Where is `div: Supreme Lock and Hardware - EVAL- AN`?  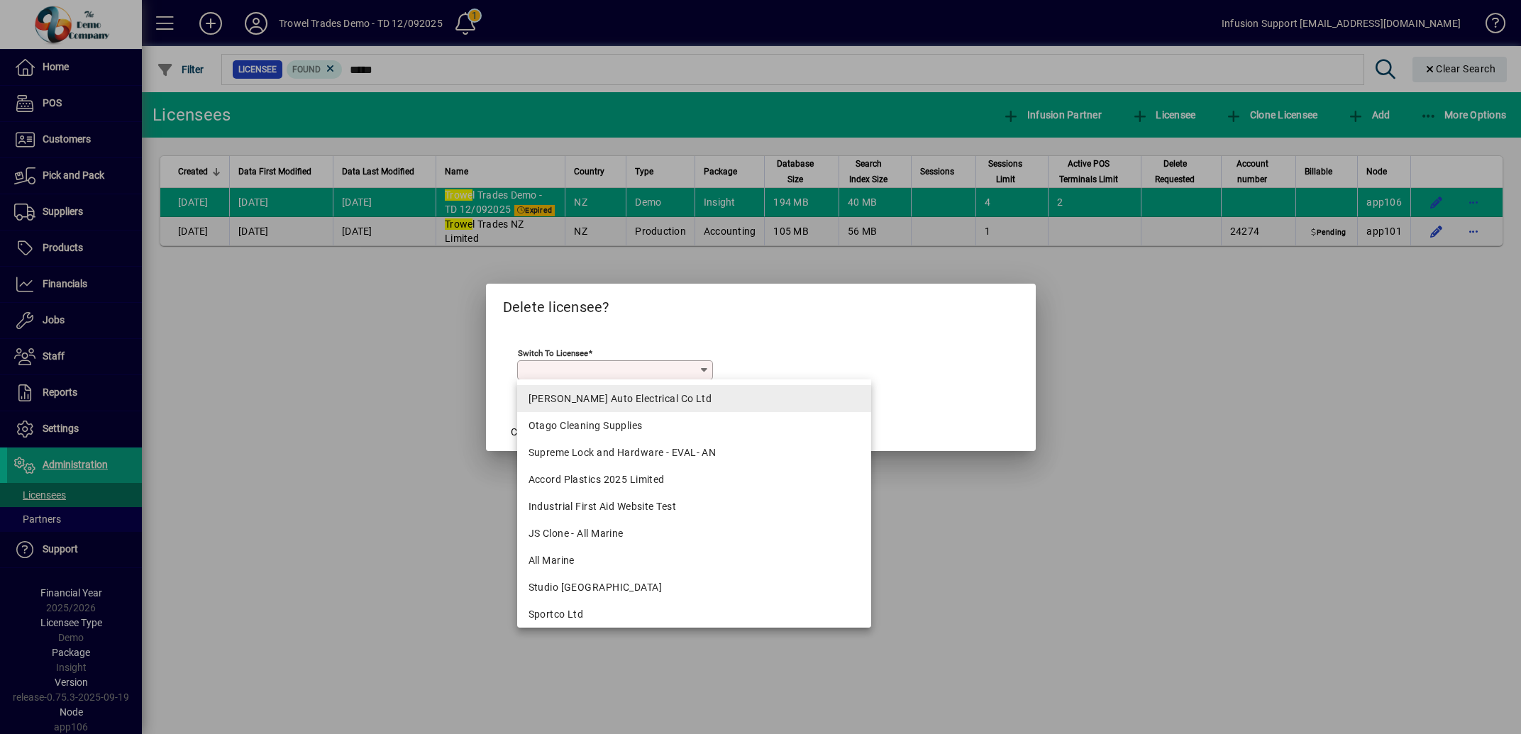 div: Supreme Lock and Hardware - EVAL- AN is located at coordinates (694, 453).